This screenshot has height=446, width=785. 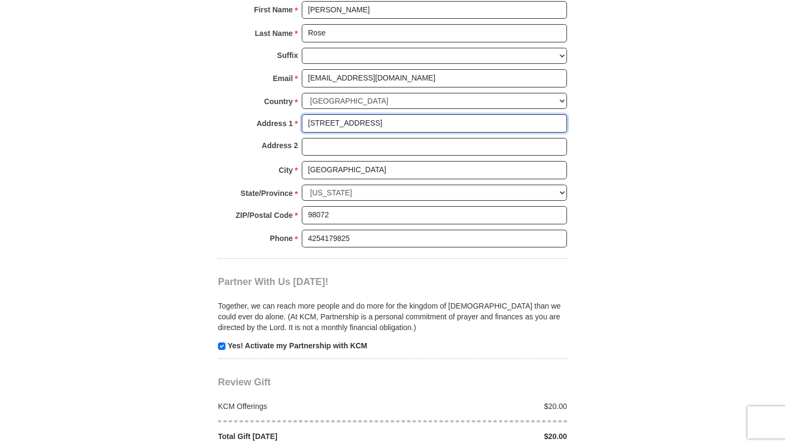 I want to click on strong: ZIP/Postal Code, so click(x=264, y=215).